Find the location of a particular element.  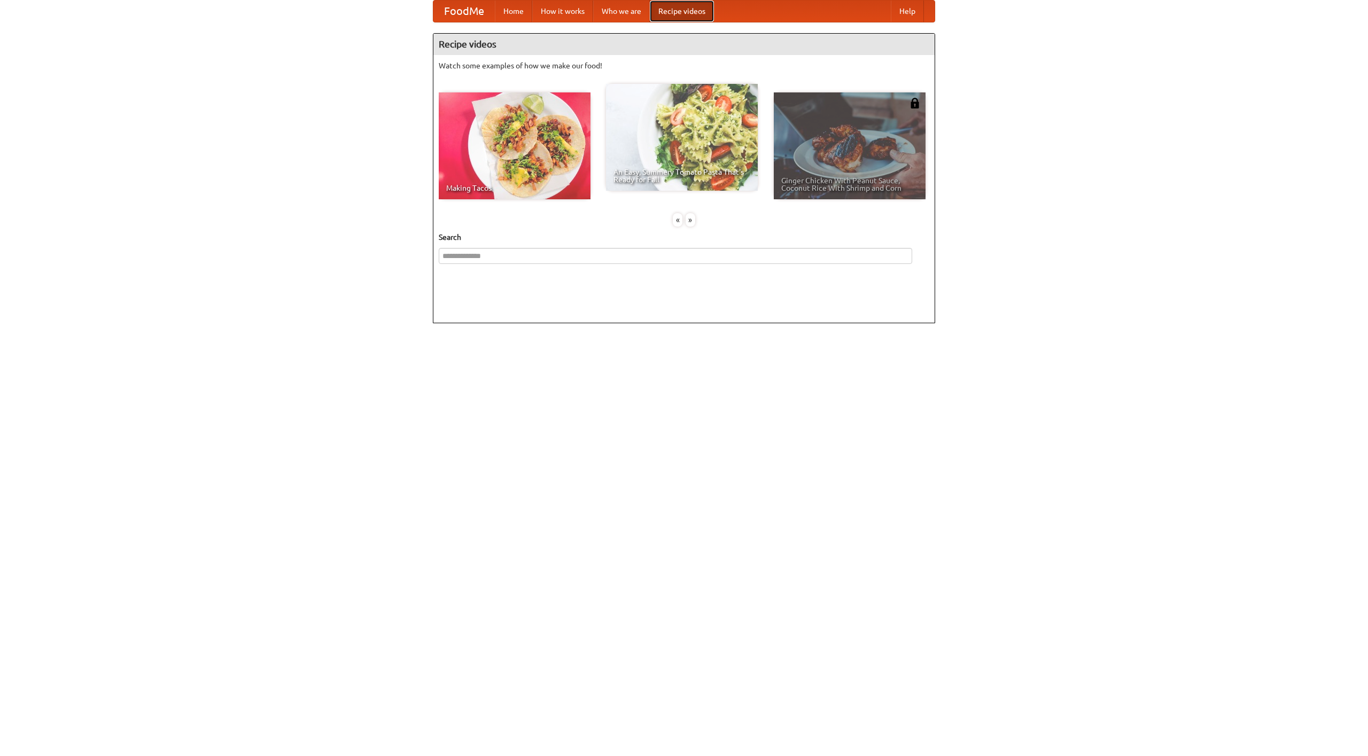

a: An Easy, Summery Tomato Pasta That's Ready for Fall is located at coordinates (682, 137).